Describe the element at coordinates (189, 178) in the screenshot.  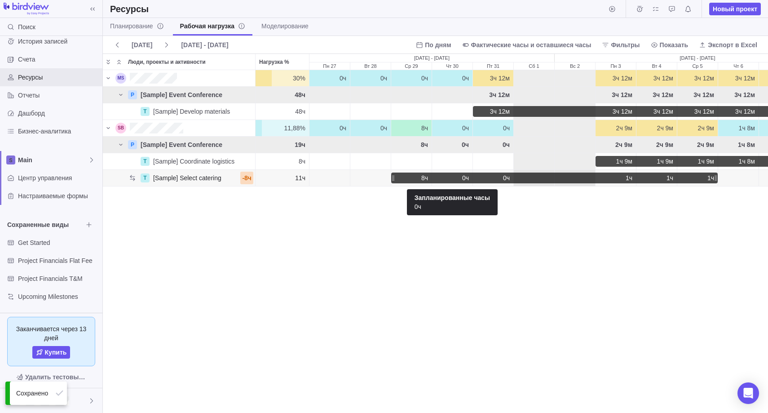
I see `a: T[Sample] Select catering` at that location.